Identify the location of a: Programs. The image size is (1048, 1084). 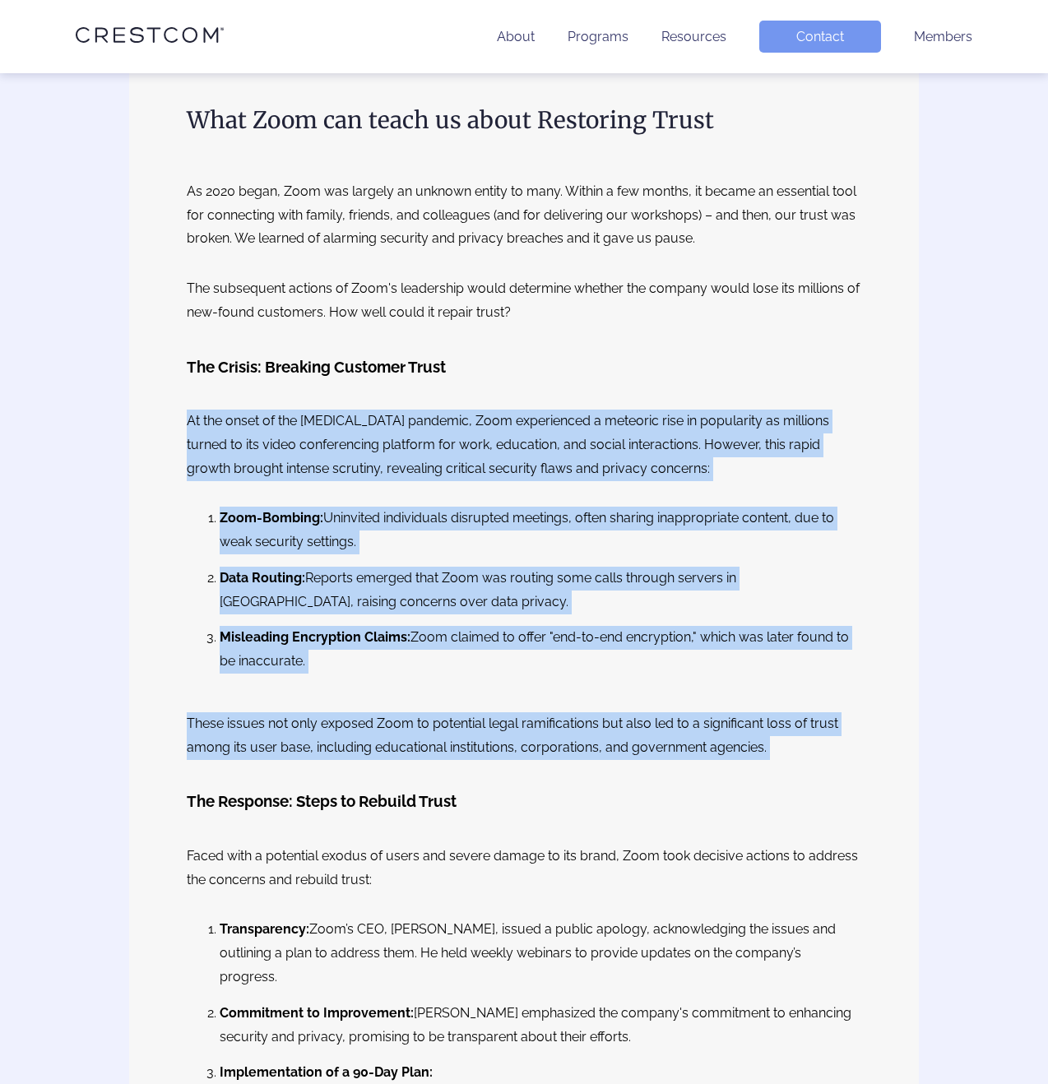
(598, 36).